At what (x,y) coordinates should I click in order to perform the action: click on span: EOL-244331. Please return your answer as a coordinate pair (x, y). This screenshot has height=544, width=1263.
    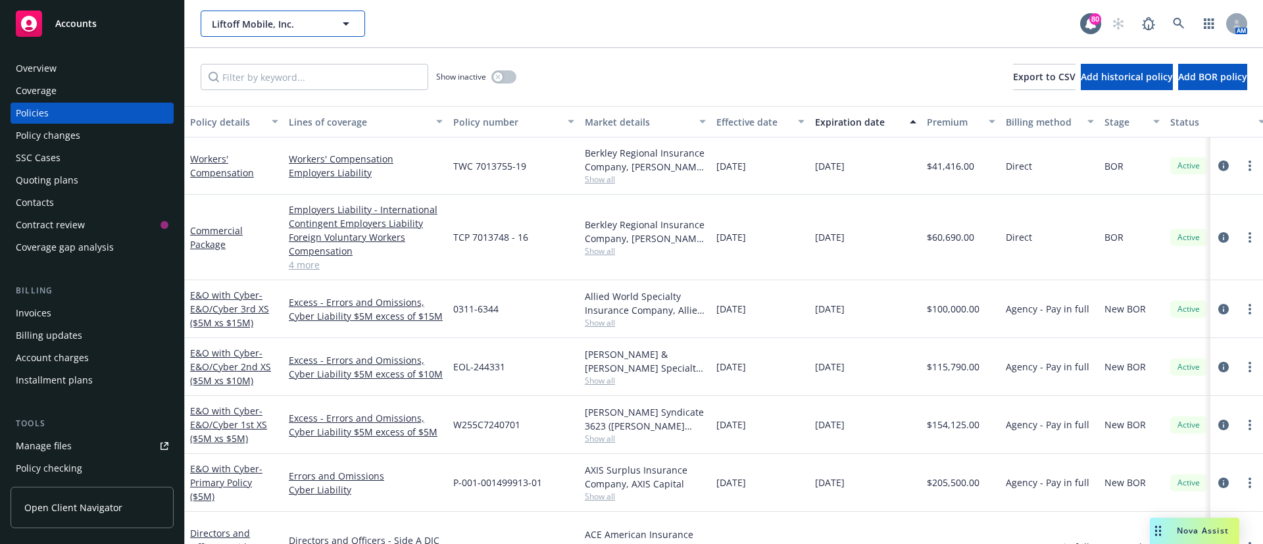
    Looking at the image, I should click on (479, 366).